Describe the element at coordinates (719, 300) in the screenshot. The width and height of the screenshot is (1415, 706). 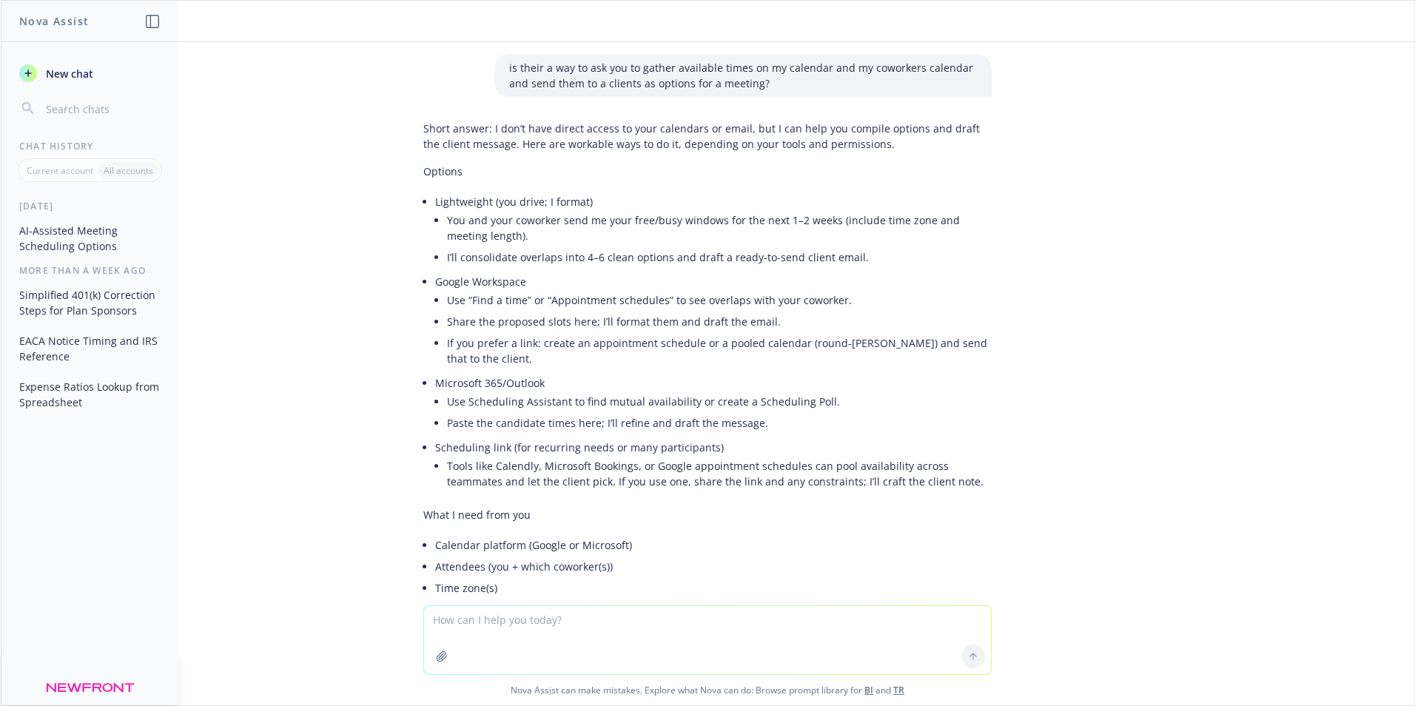
I see `li: Use “Find a time” or “Appointment schedules” to see overlaps with your coworker.` at that location.